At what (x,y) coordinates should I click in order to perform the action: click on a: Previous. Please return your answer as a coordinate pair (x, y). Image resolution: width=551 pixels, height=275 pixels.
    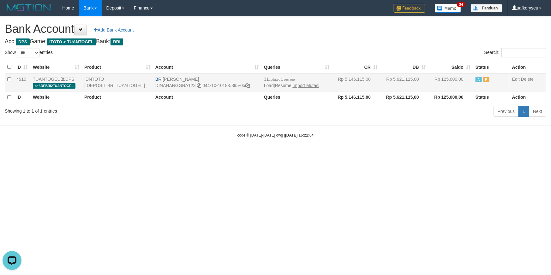
    Looking at the image, I should click on (506, 112).